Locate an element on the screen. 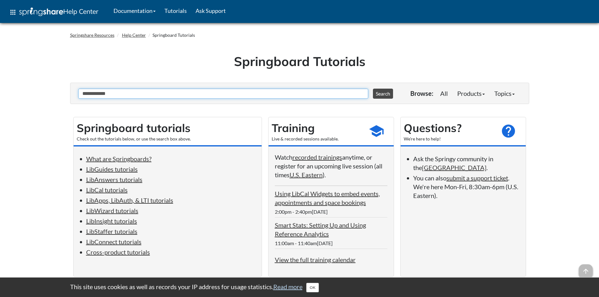 The height and width of the screenshot is (297, 599). button: Search is located at coordinates (383, 94).